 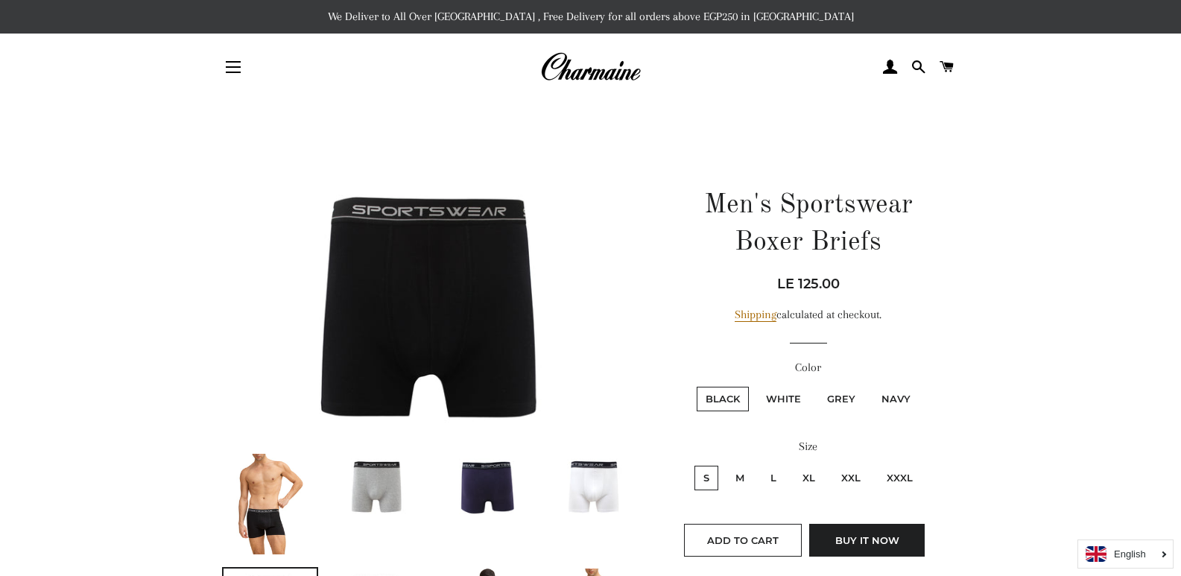 I want to click on label: XL, so click(x=808, y=478).